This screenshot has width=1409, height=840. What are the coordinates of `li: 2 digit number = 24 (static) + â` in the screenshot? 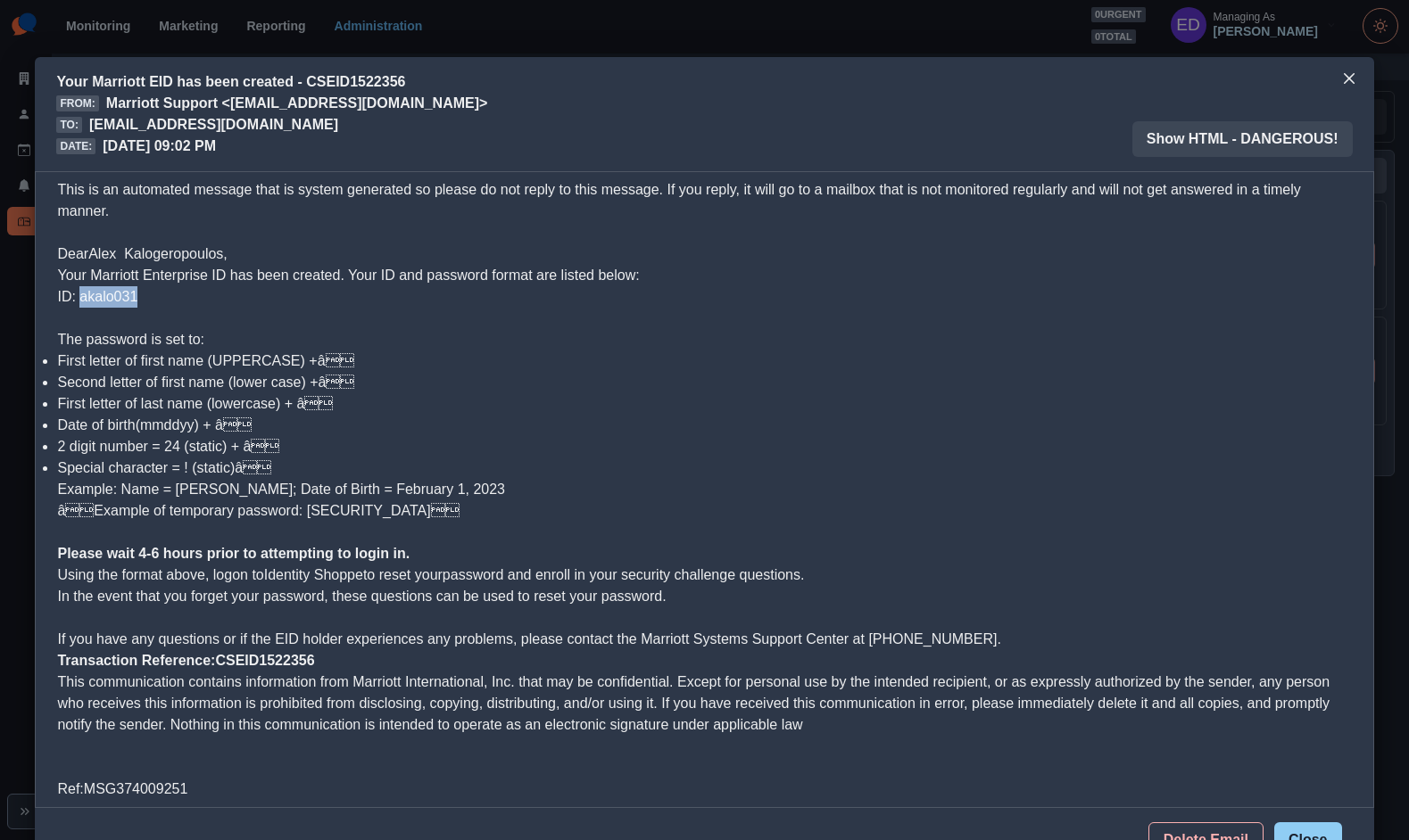 It's located at (704, 447).